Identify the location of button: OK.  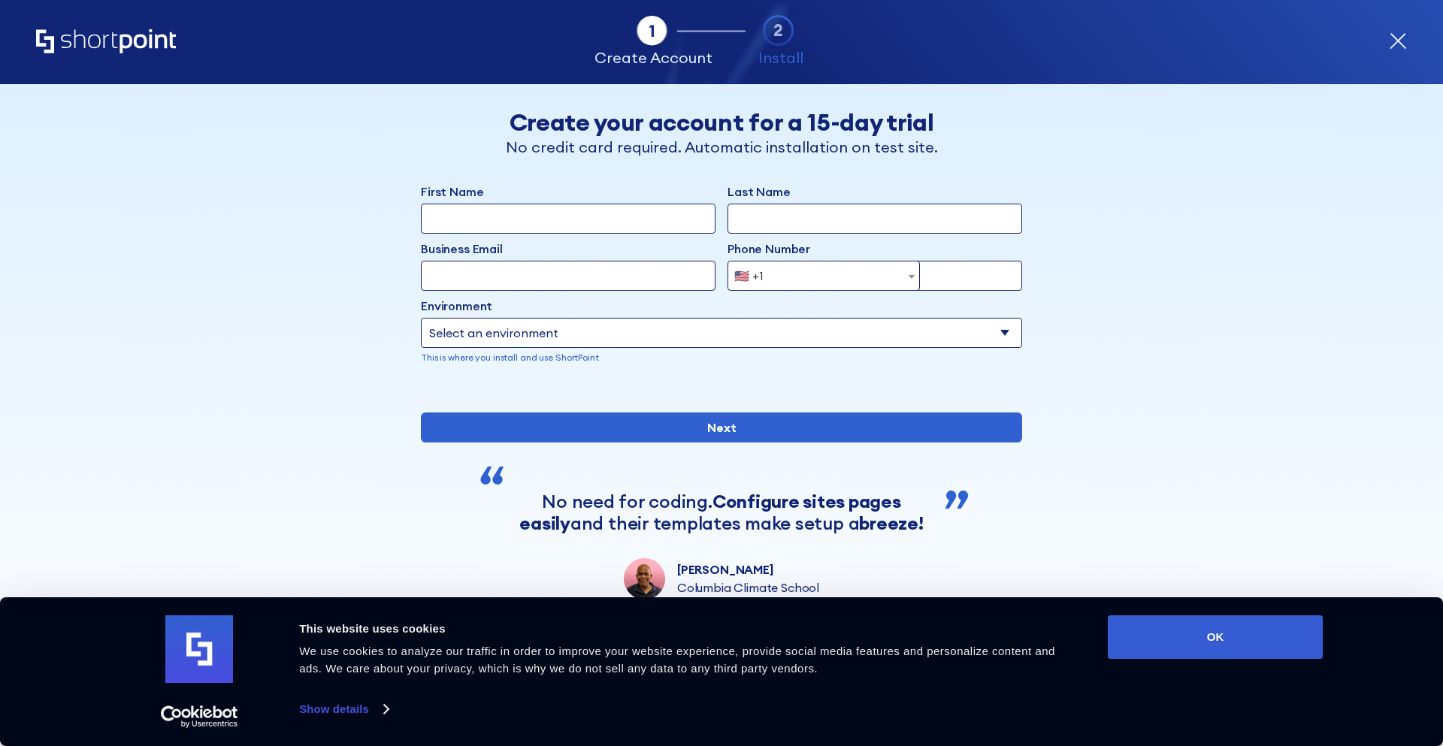
(1215, 637).